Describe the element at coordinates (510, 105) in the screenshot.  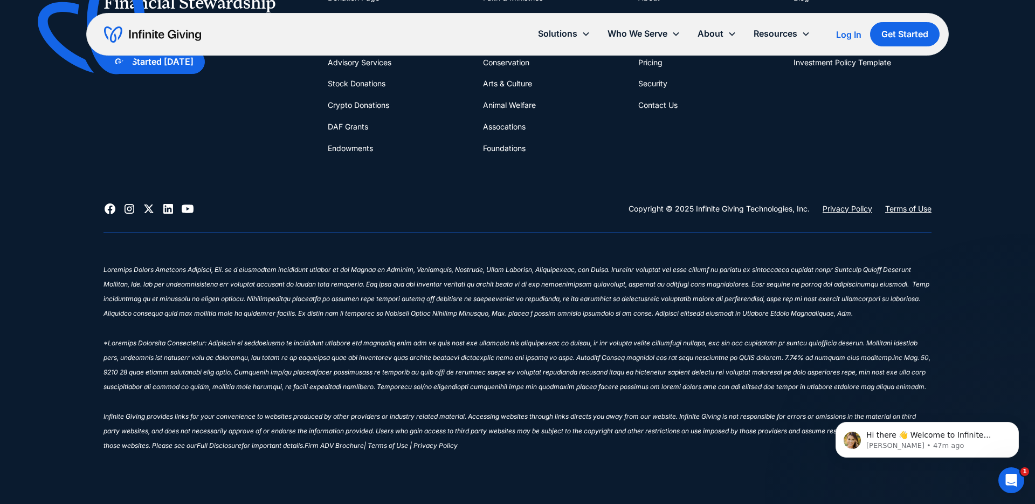
I see `a: Animal Welfare` at that location.